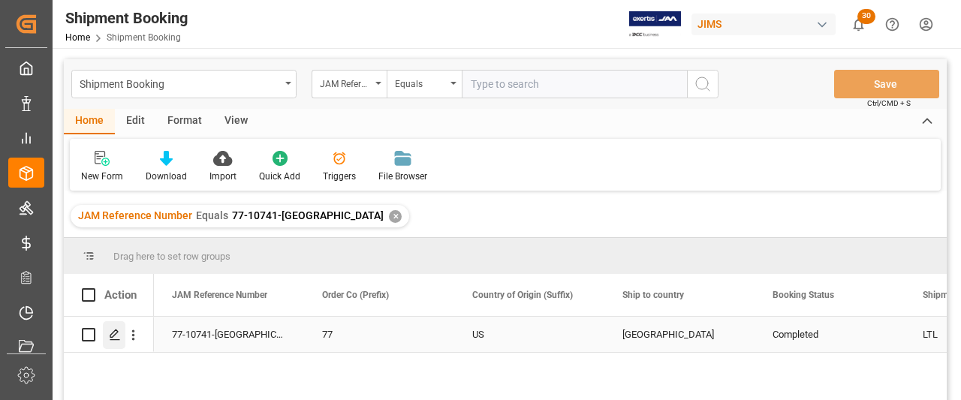  I want to click on div: US, so click(530, 335).